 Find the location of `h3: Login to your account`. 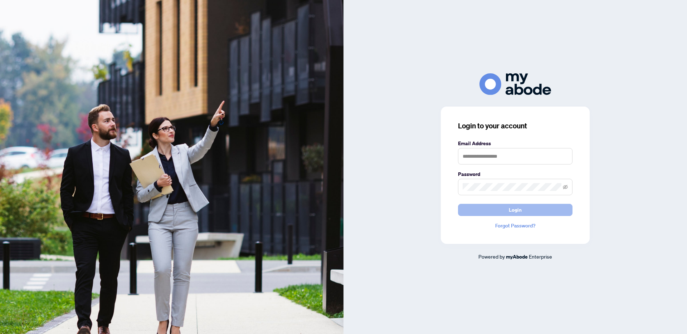

h3: Login to your account is located at coordinates (515, 126).